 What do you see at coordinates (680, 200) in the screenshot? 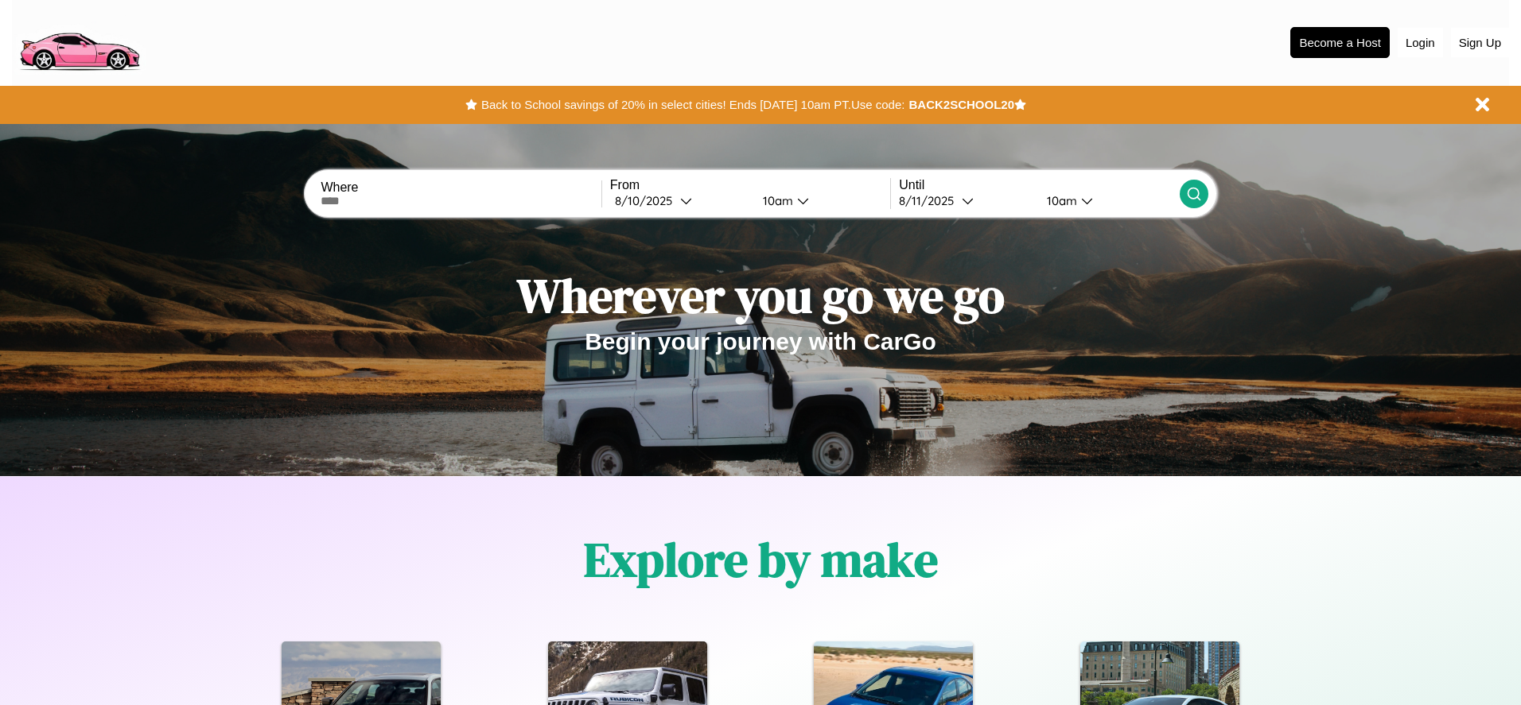
I see `button: 8/10/2025` at bounding box center [680, 200].